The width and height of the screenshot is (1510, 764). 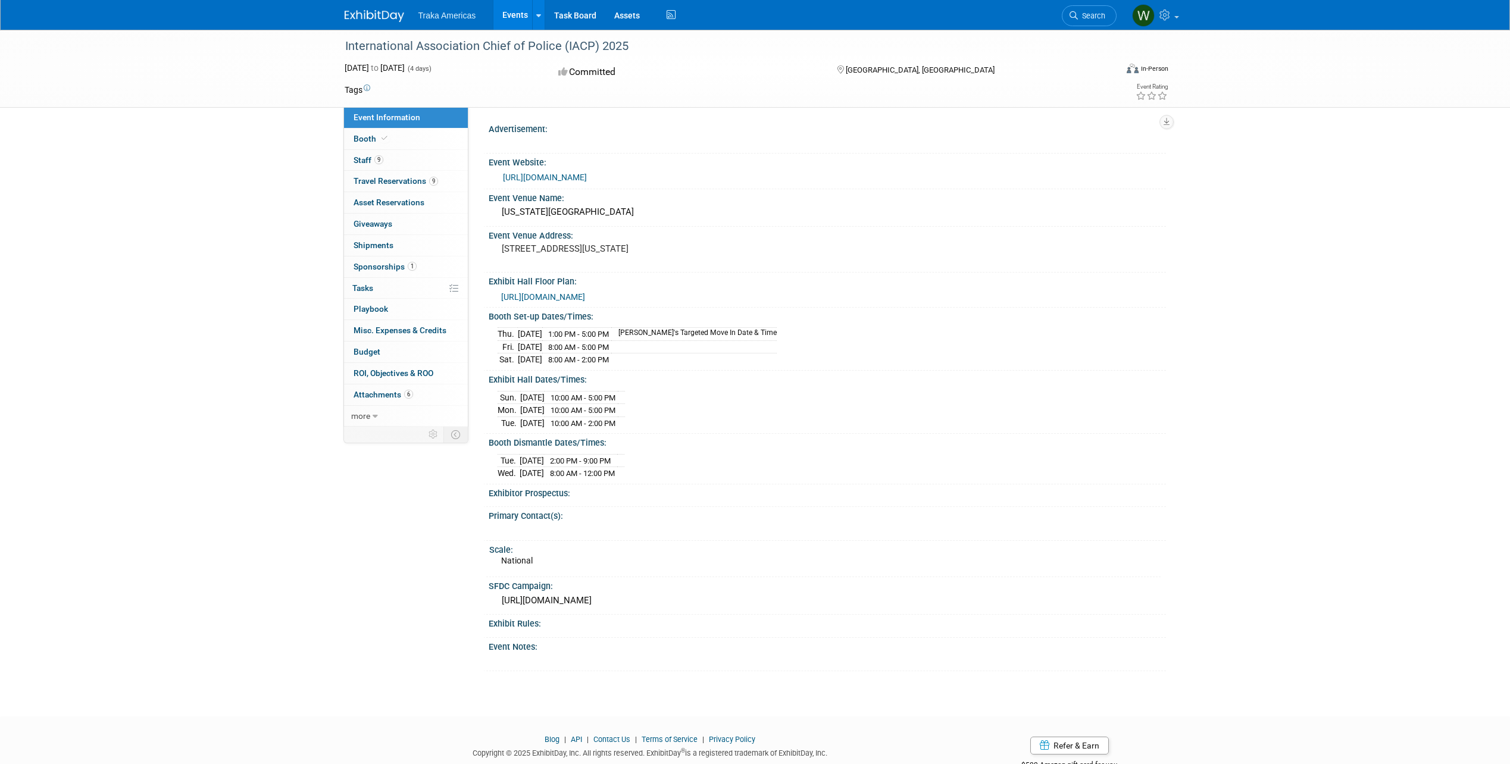 What do you see at coordinates (387, 117) in the screenshot?
I see `span: Event Information` at bounding box center [387, 117].